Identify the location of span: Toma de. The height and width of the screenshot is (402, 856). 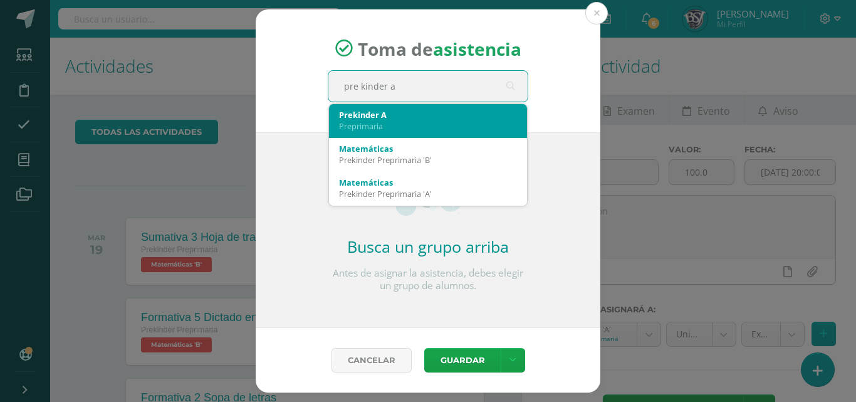
(439, 48).